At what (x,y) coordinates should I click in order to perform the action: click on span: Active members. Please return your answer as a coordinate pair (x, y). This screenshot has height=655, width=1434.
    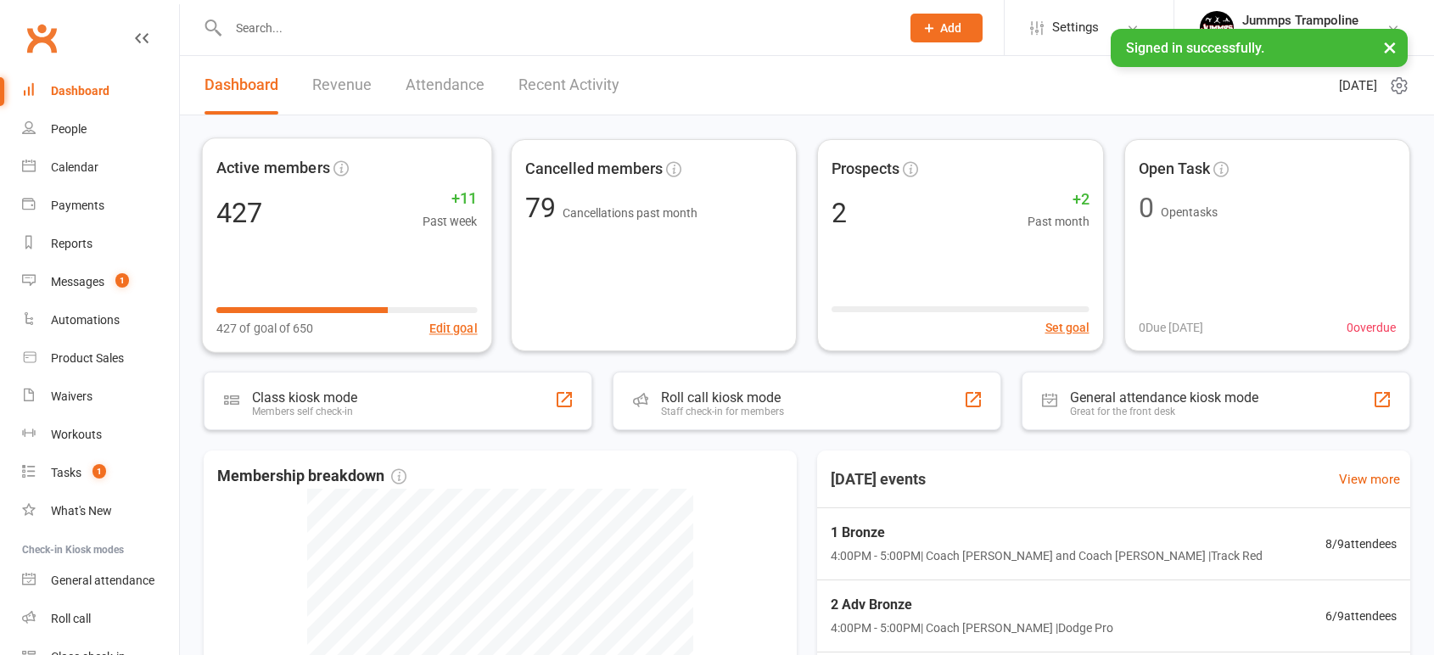
    Looking at the image, I should click on (273, 167).